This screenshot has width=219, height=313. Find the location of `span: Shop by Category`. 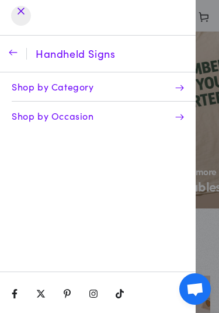

span: Shop by Category is located at coordinates (103, 87).